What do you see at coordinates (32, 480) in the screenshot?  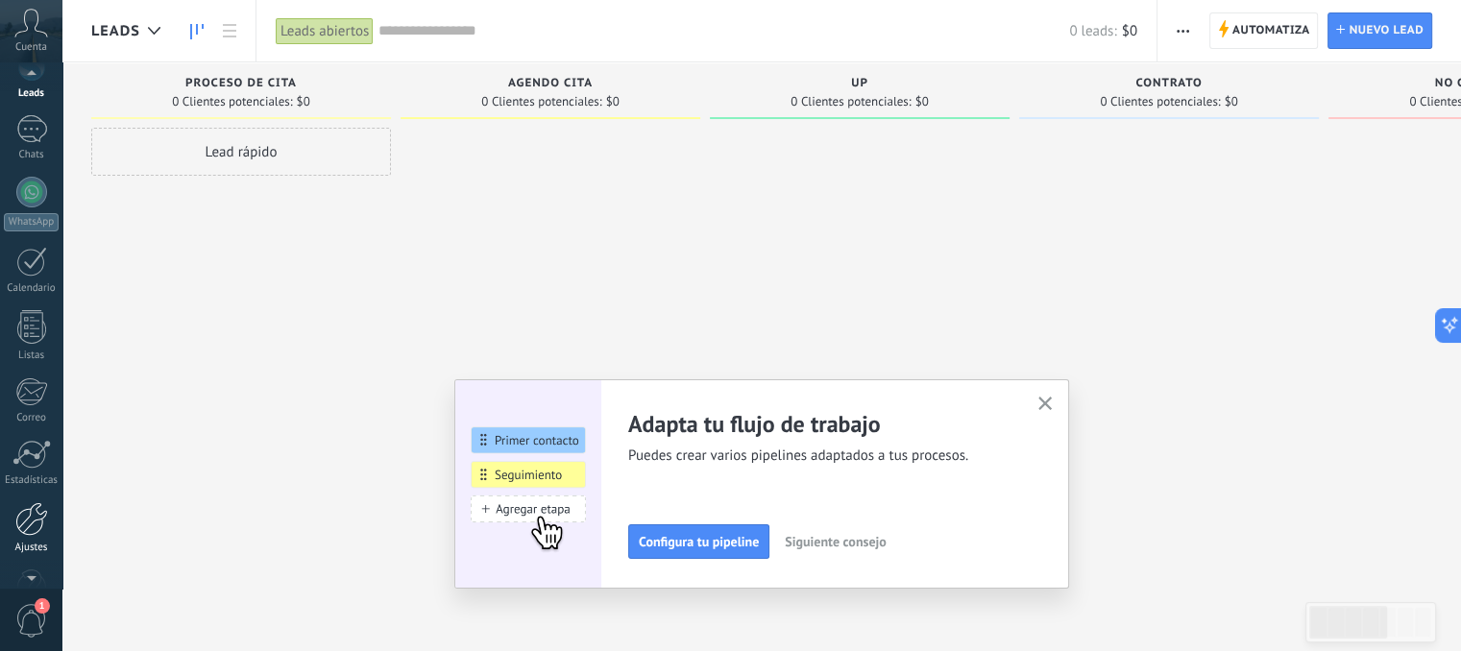 I see `div: Estadísticas` at bounding box center [32, 480].